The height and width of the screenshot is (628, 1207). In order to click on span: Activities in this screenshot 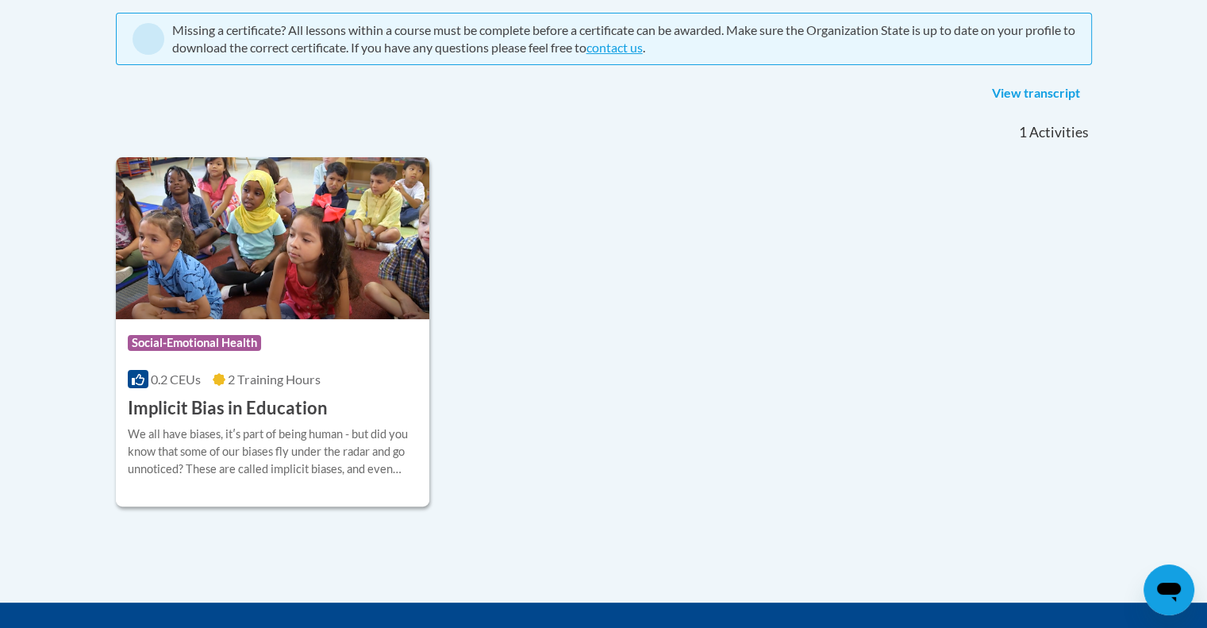, I will do `click(1059, 133)`.